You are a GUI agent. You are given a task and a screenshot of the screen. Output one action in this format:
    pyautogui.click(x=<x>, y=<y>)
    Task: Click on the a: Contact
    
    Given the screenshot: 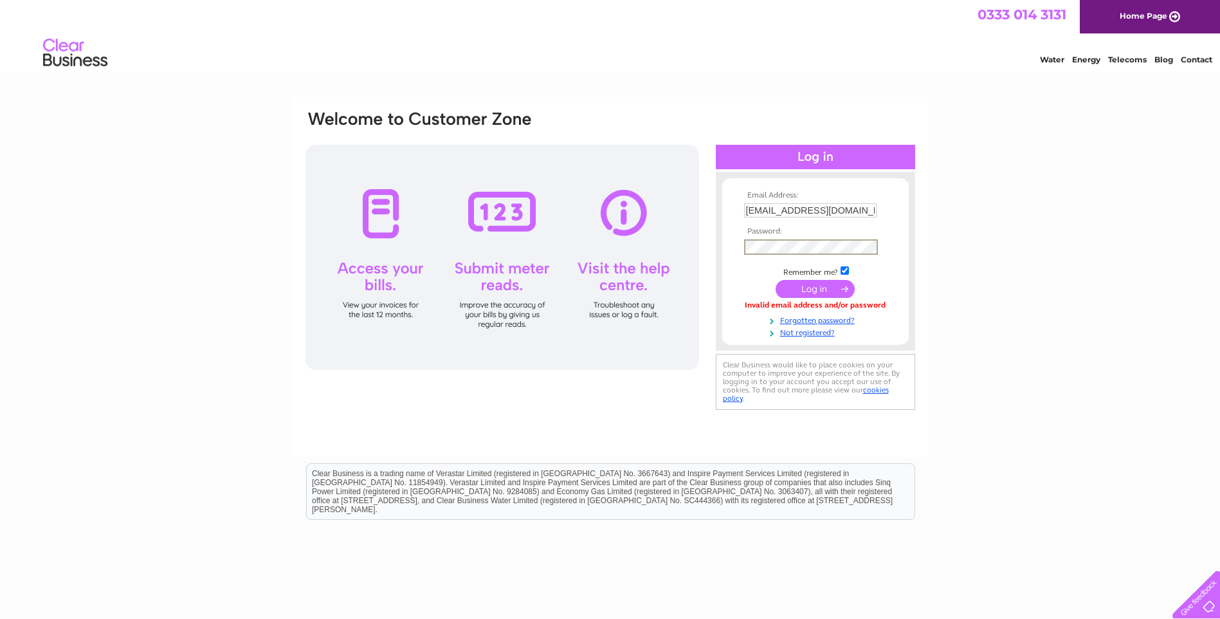 What is the action you would take?
    pyautogui.click(x=1196, y=59)
    